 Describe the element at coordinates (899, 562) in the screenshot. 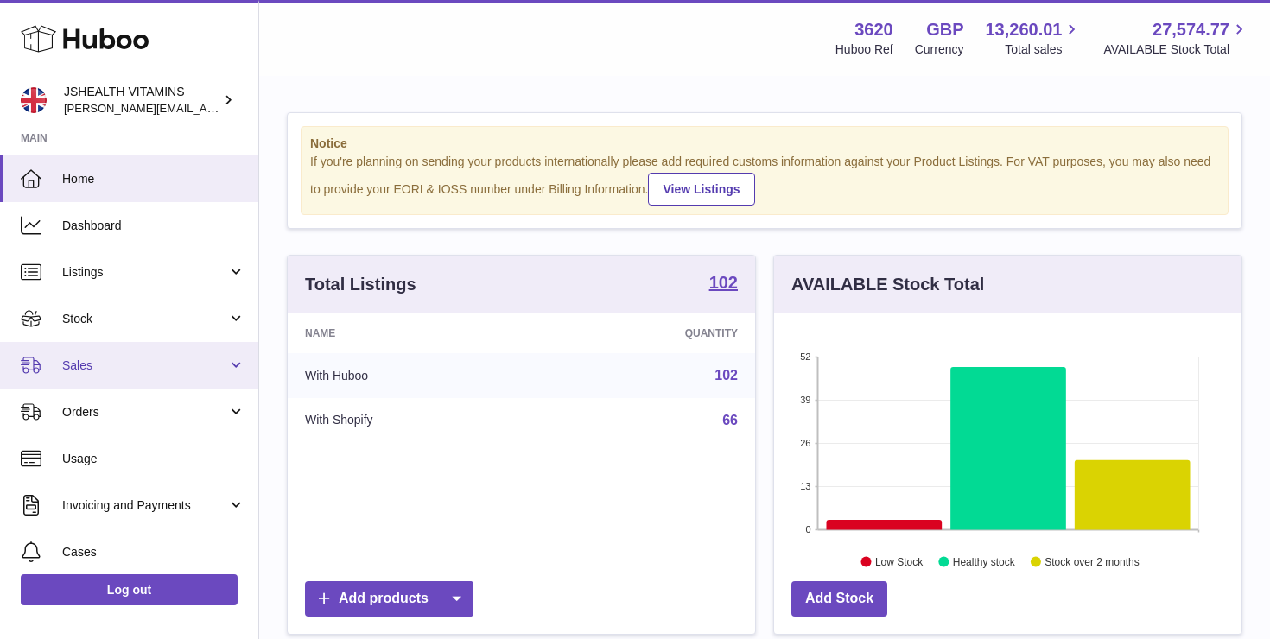

I see `text: Low Stock` at that location.